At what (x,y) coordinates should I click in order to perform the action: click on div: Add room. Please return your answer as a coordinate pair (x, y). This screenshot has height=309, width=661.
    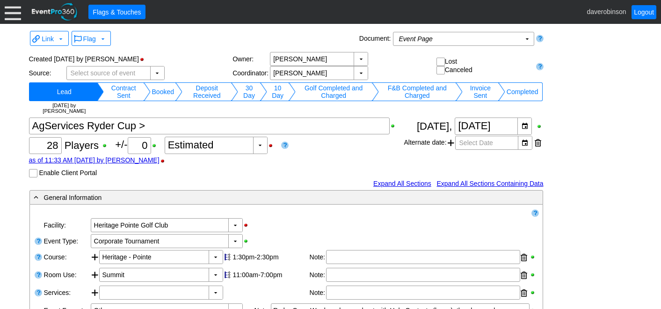
    Looking at the image, I should click on (95, 275).